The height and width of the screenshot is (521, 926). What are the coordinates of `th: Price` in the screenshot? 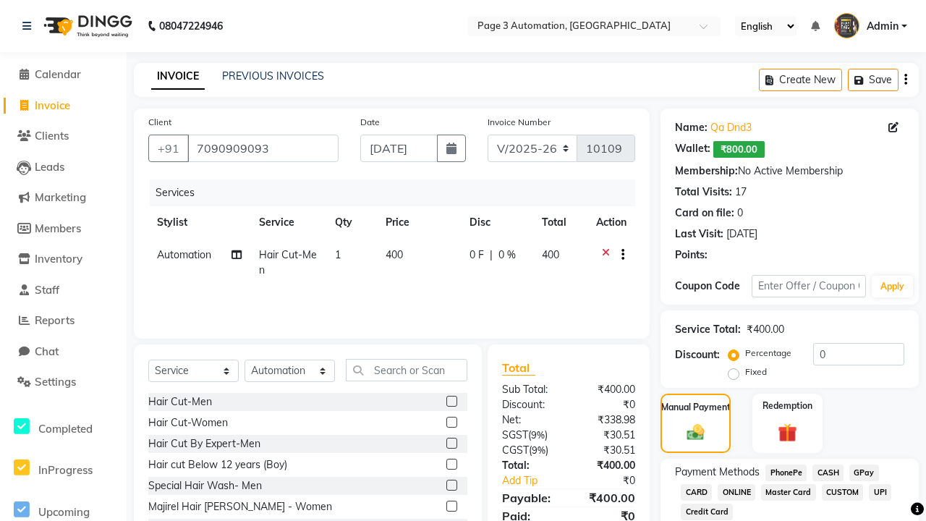 It's located at (419, 222).